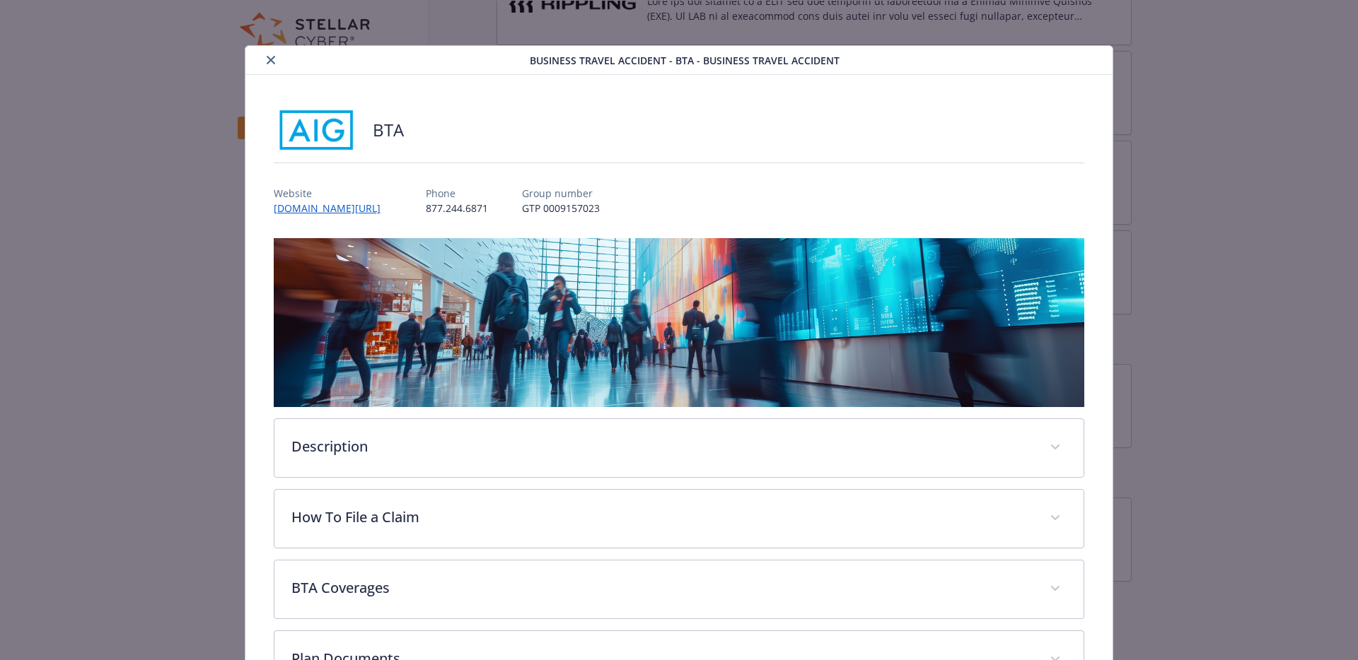 The height and width of the screenshot is (660, 1358). Describe the element at coordinates (662, 588) in the screenshot. I see `p: BTA Coverages` at that location.